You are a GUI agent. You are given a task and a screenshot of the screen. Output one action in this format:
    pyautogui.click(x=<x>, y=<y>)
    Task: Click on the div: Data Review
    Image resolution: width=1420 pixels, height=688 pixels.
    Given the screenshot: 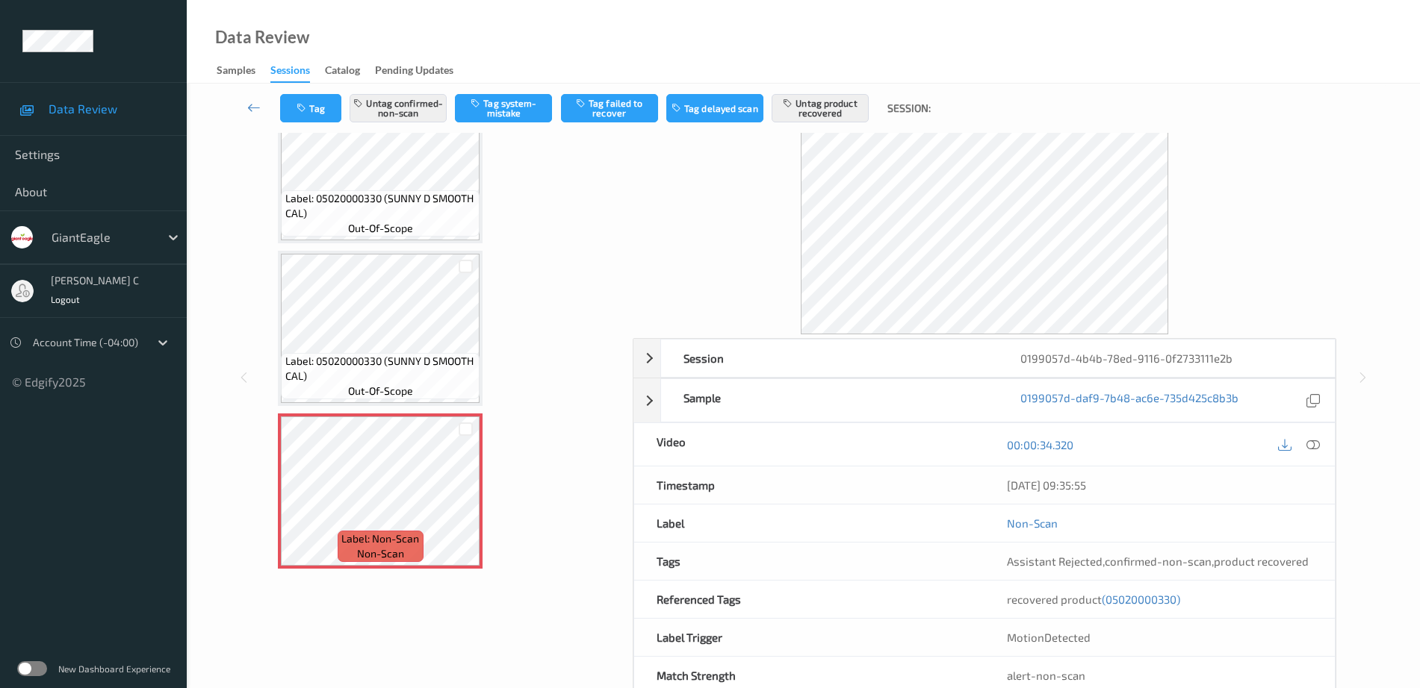 What is the action you would take?
    pyautogui.click(x=262, y=37)
    